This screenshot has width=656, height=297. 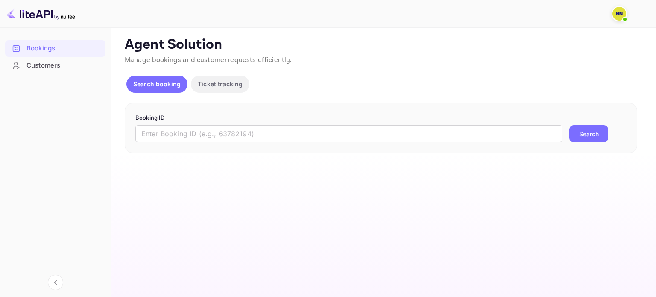 I want to click on button: Collapse navigation, so click(x=56, y=282).